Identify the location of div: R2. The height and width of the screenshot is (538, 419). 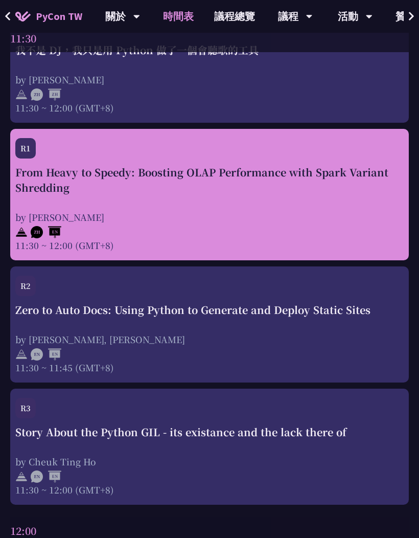
(26, 286).